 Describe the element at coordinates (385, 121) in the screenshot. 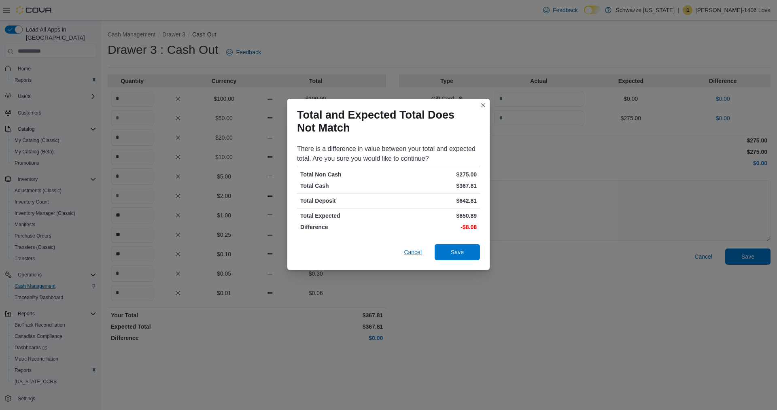

I see `h1: Total and Expected Total Does Not Match` at that location.